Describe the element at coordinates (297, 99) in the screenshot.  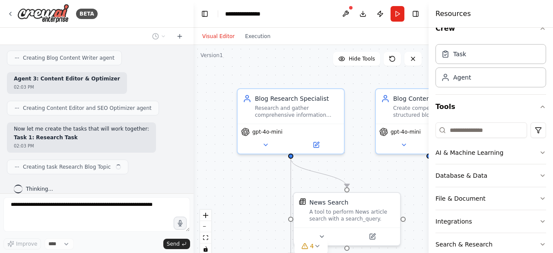
I see `div: Blog Research Specialist` at that location.